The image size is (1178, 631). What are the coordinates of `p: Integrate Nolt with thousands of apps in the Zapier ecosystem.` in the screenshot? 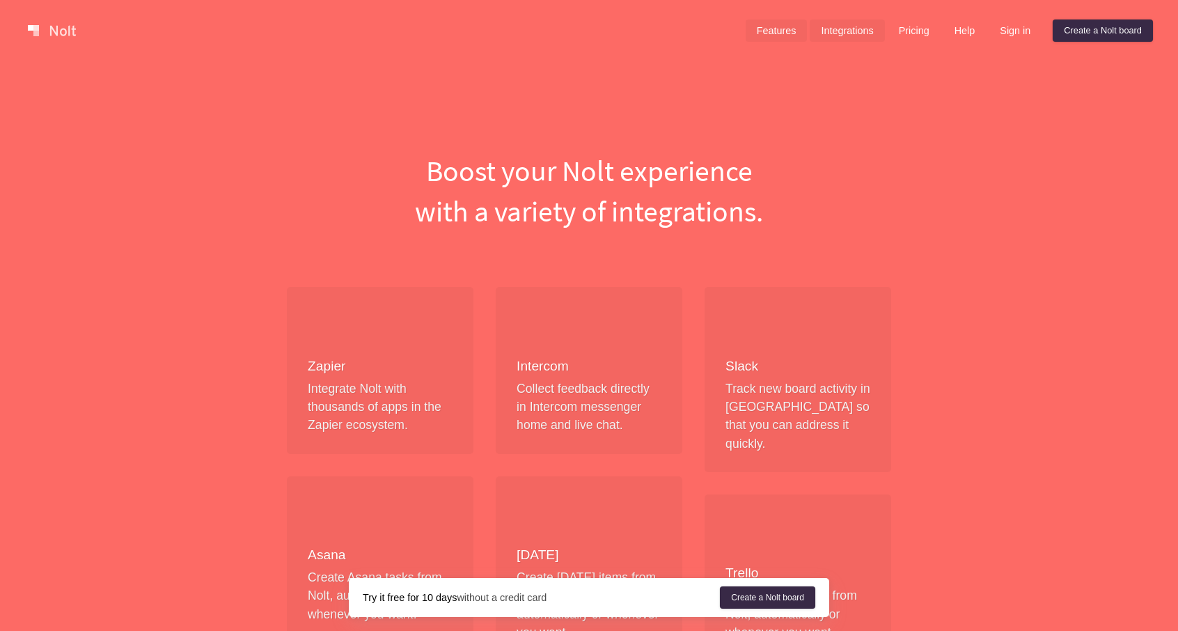 It's located at (380, 406).